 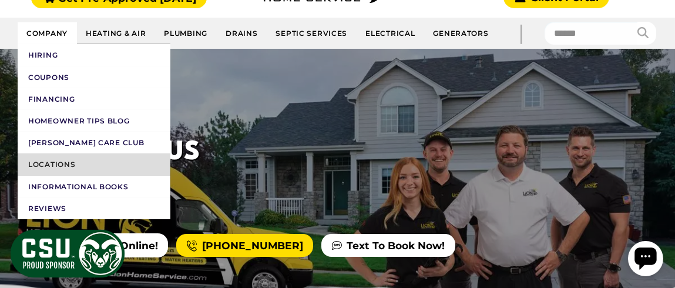 I want to click on a: Financing, so click(x=94, y=99).